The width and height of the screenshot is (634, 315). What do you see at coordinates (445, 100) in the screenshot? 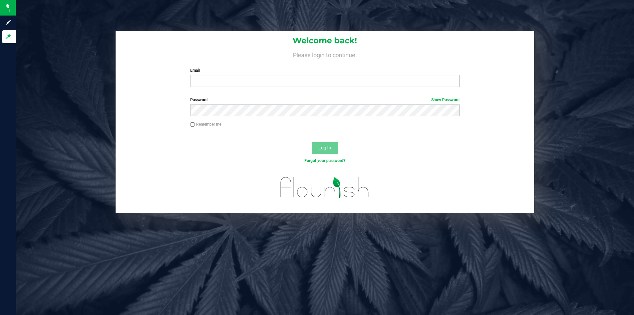
I see `a: Show Password` at bounding box center [445, 100].